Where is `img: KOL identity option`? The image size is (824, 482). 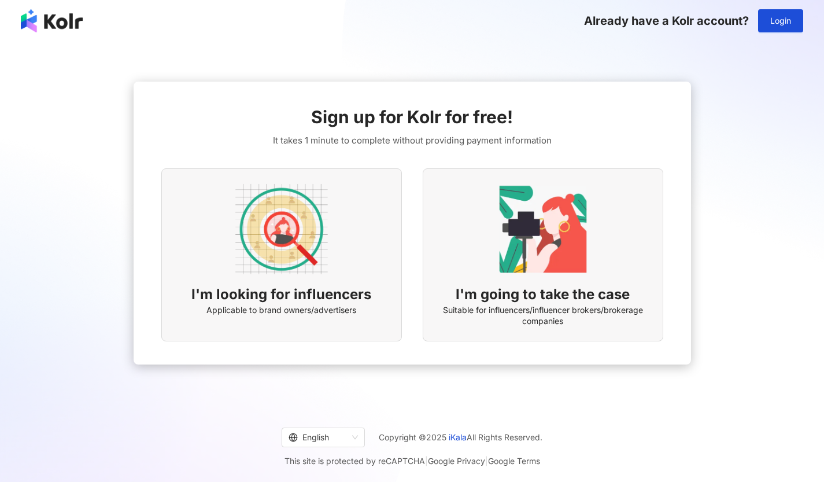
img: KOL identity option is located at coordinates (543, 229).